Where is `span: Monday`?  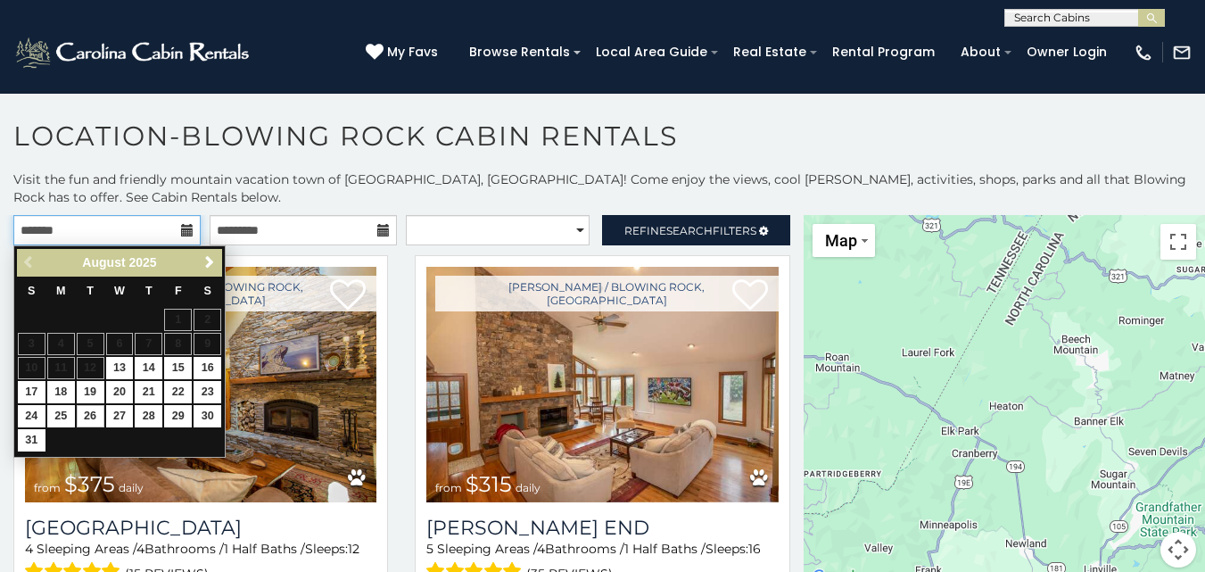 span: Monday is located at coordinates (61, 291).